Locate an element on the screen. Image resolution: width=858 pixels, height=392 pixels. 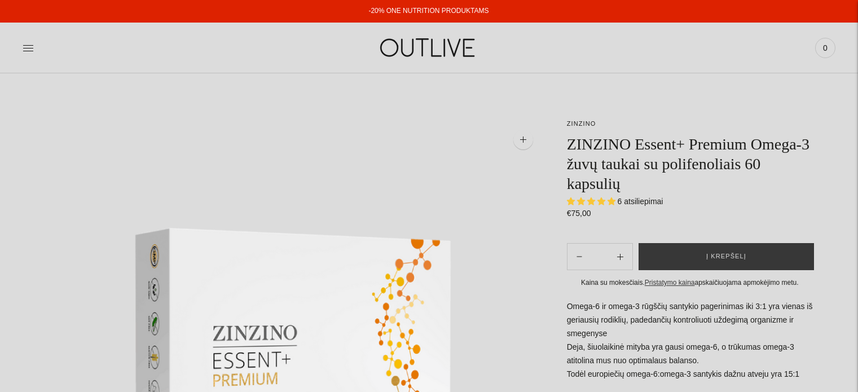
span: Į krepšelį is located at coordinates (726, 257).